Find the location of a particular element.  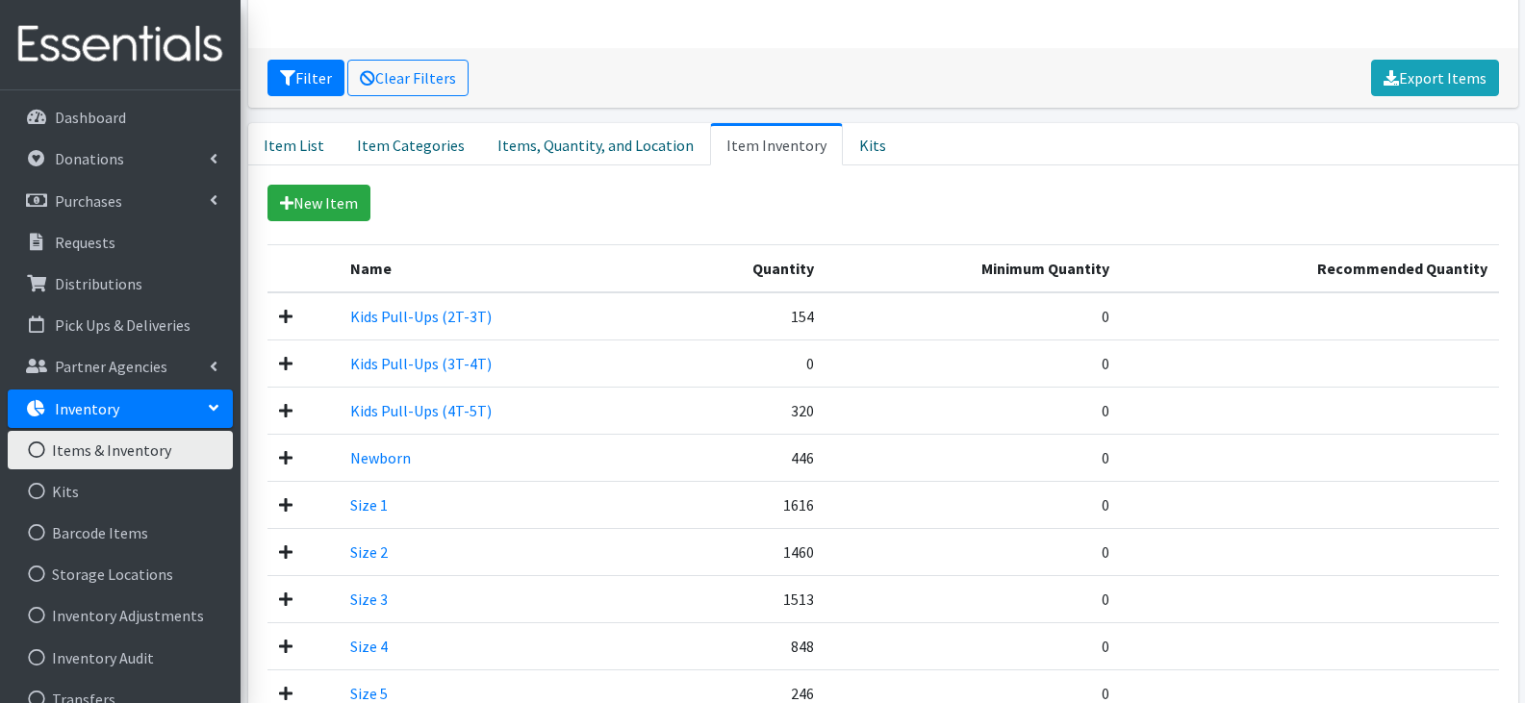

img: HumanEssentials is located at coordinates (120, 44).